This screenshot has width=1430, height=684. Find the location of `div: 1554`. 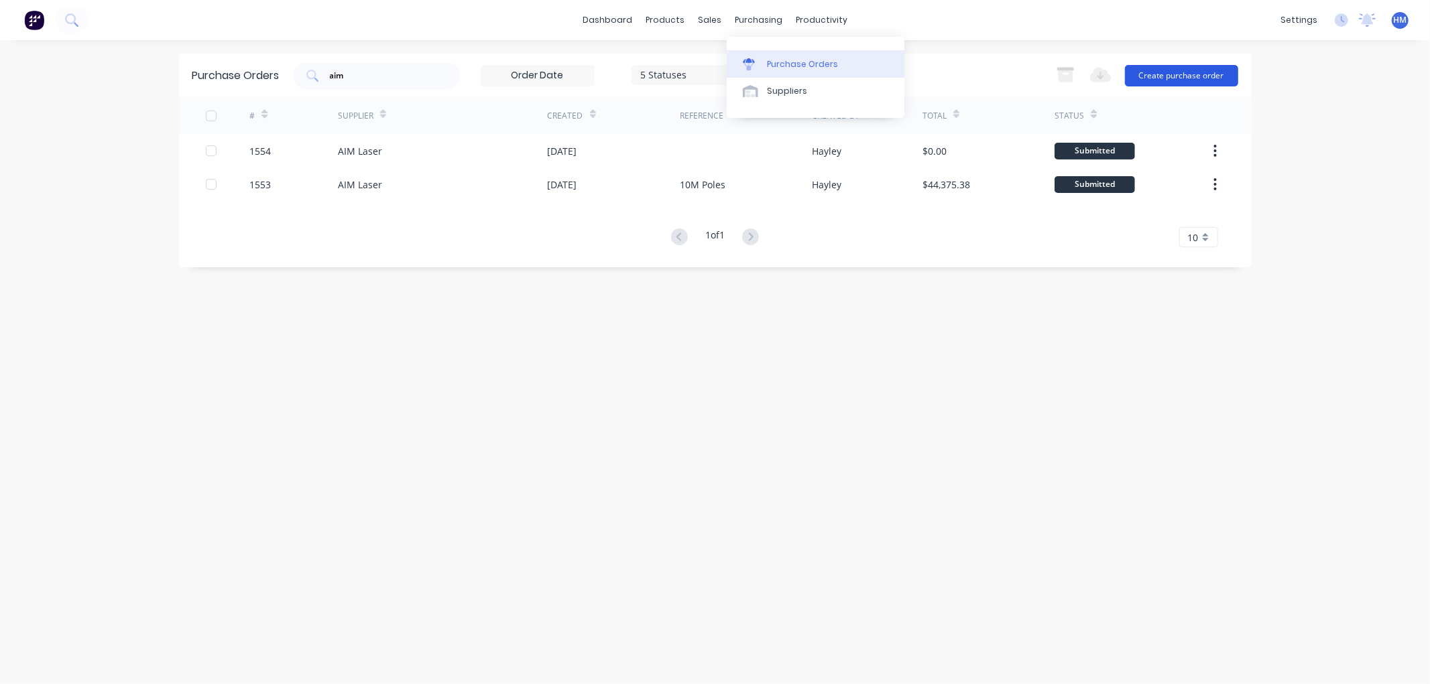

div: 1554 is located at coordinates (260, 151).